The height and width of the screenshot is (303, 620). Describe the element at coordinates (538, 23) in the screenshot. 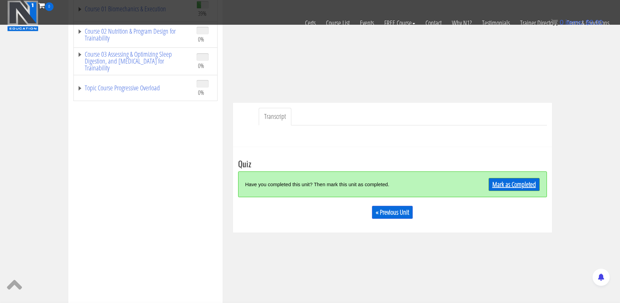

I see `a: Trainer Directory` at that location.